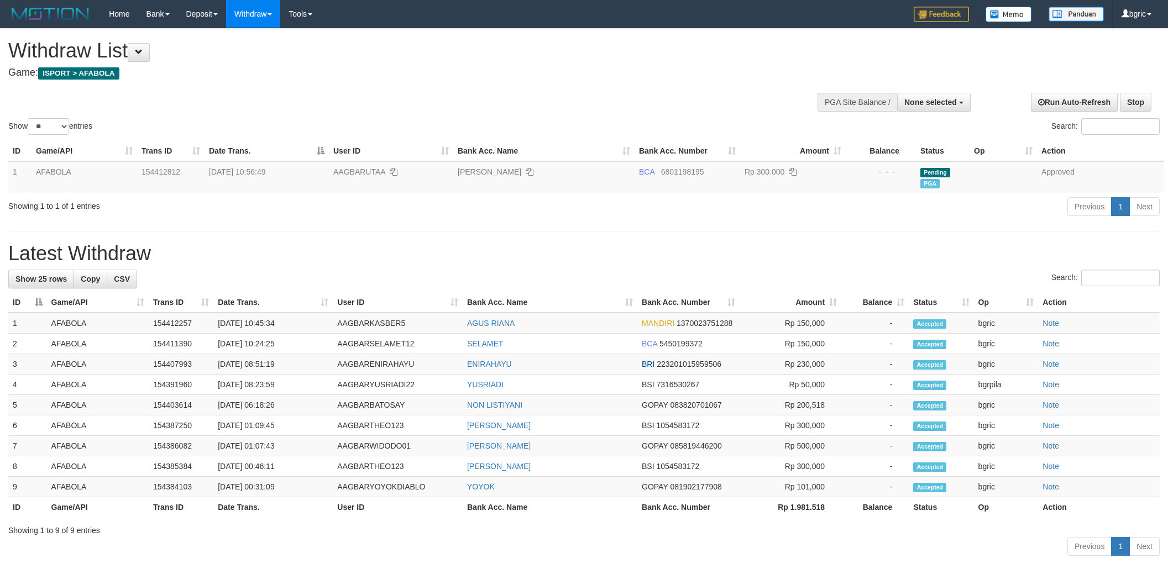  I want to click on a: Next, so click(1144, 207).